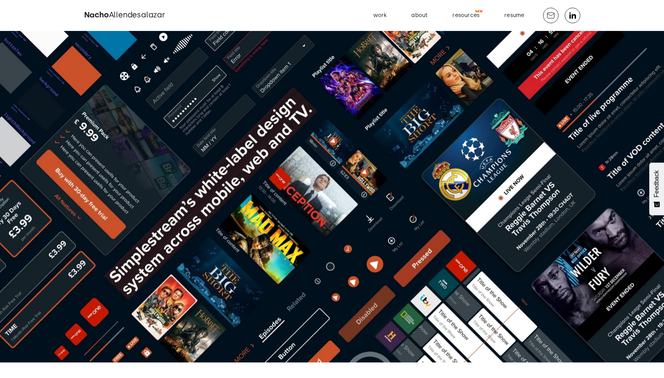 The image size is (664, 378). I want to click on div: about, so click(419, 15).